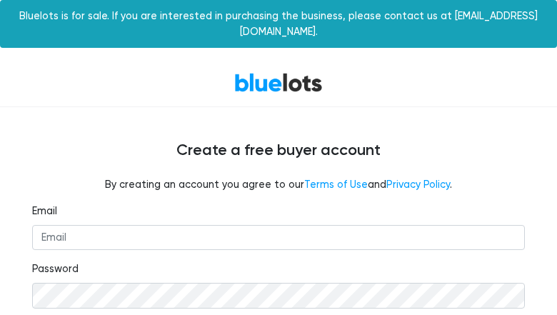  I want to click on fieldset: By creating an account you agree to our and ., so click(279, 185).